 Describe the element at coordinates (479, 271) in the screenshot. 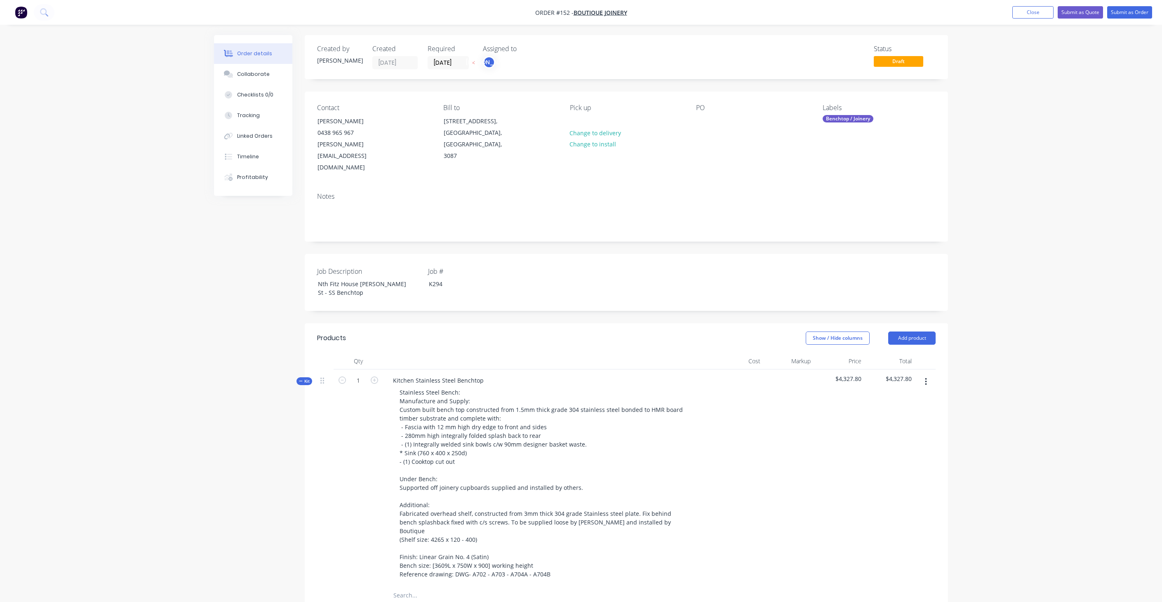

I see `label: Job #` at that location.